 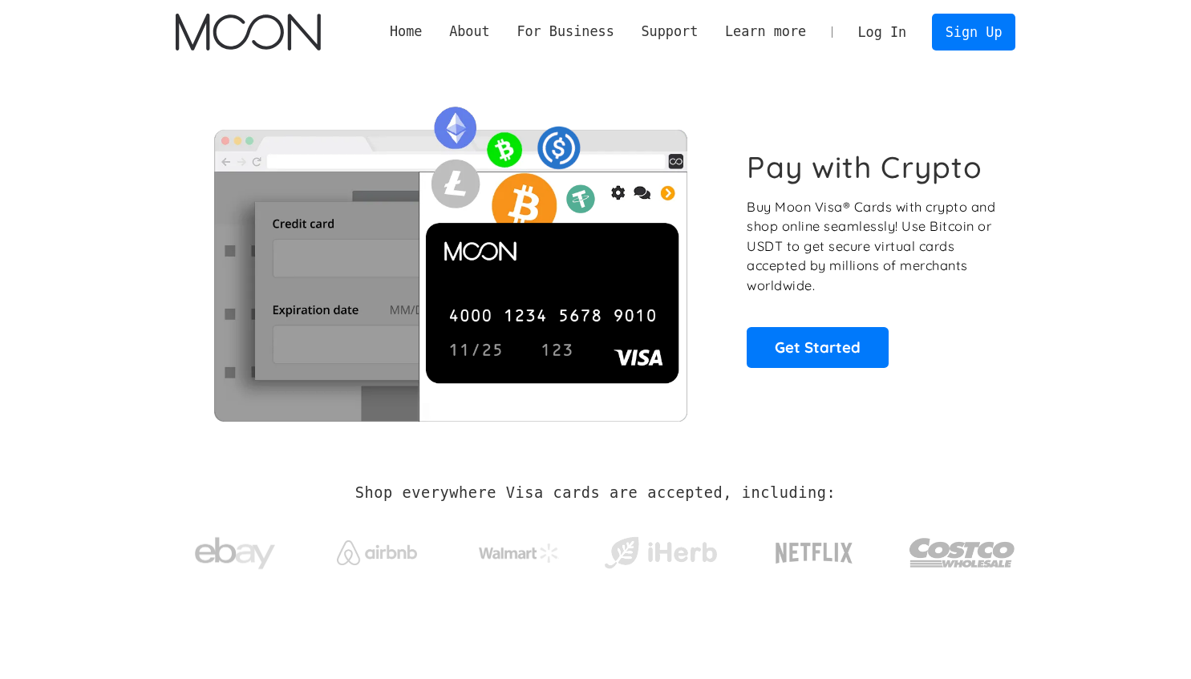 I want to click on a: Airbnb, so click(x=376, y=549).